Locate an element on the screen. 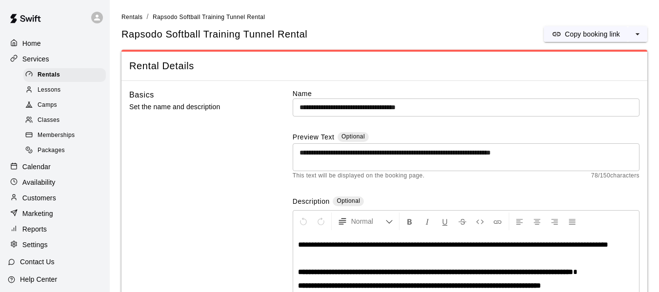 The image size is (659, 292). button: Format Strikethrough is located at coordinates (463, 222).